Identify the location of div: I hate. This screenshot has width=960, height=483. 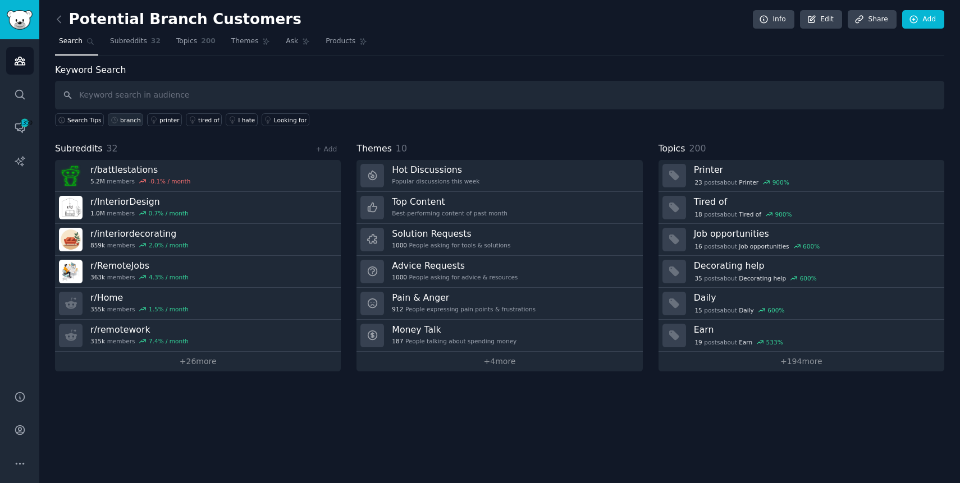
(246, 120).